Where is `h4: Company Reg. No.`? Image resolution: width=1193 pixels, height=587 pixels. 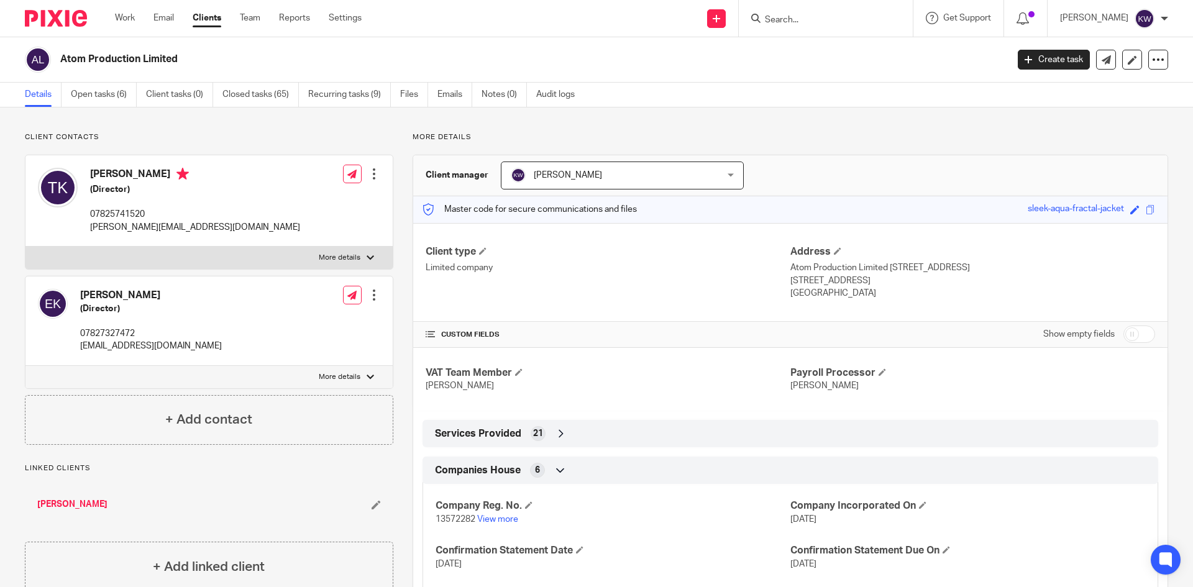
h4: Company Reg. No. is located at coordinates (612, 506).